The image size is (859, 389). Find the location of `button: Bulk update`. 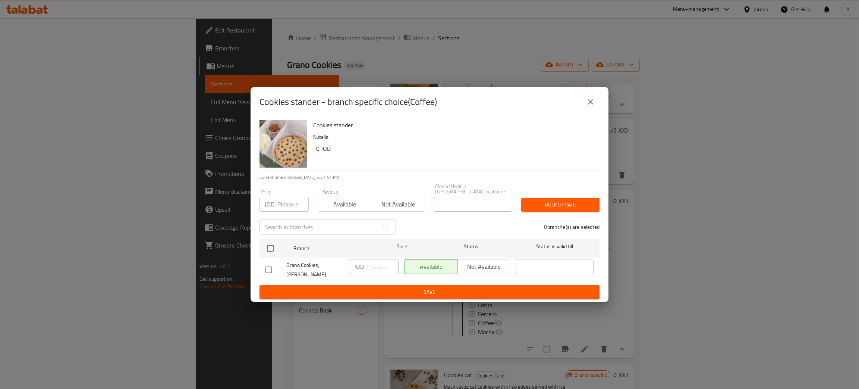

button: Bulk update is located at coordinates (560, 204).